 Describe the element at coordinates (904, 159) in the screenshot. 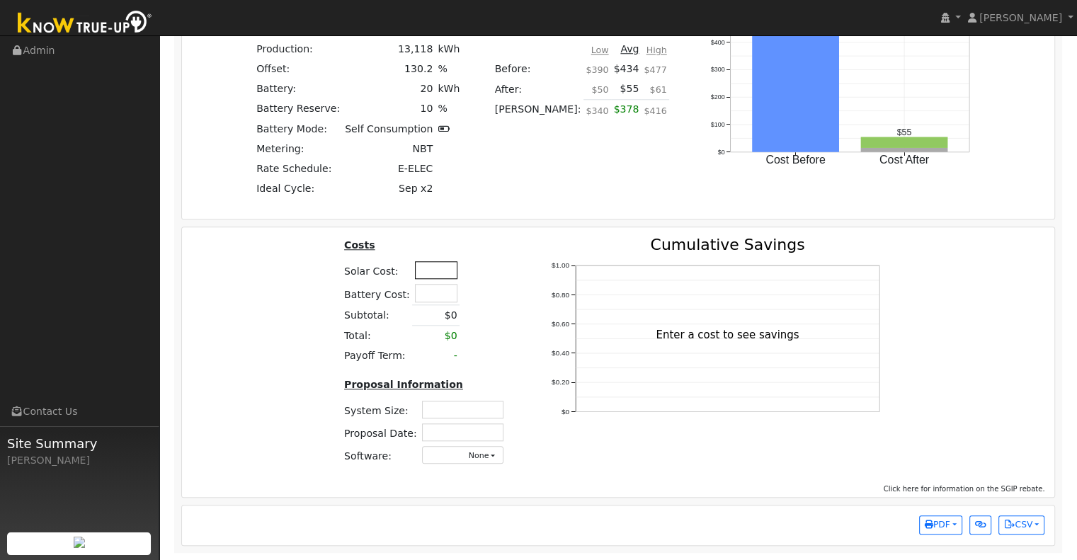

I see `text: Cost After` at that location.